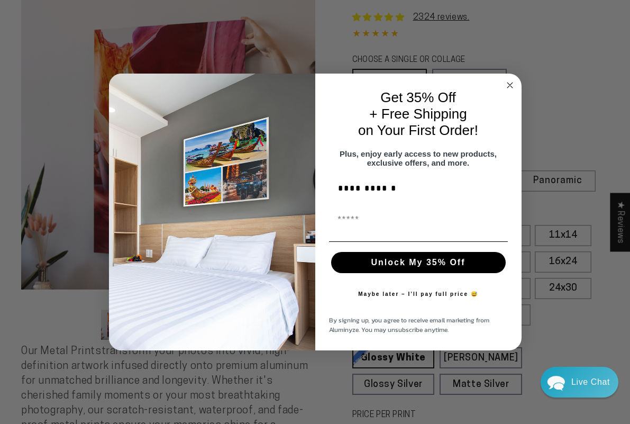 This screenshot has width=630, height=424. What do you see at coordinates (510, 85) in the screenshot?
I see `button: Close dialog` at bounding box center [510, 85].